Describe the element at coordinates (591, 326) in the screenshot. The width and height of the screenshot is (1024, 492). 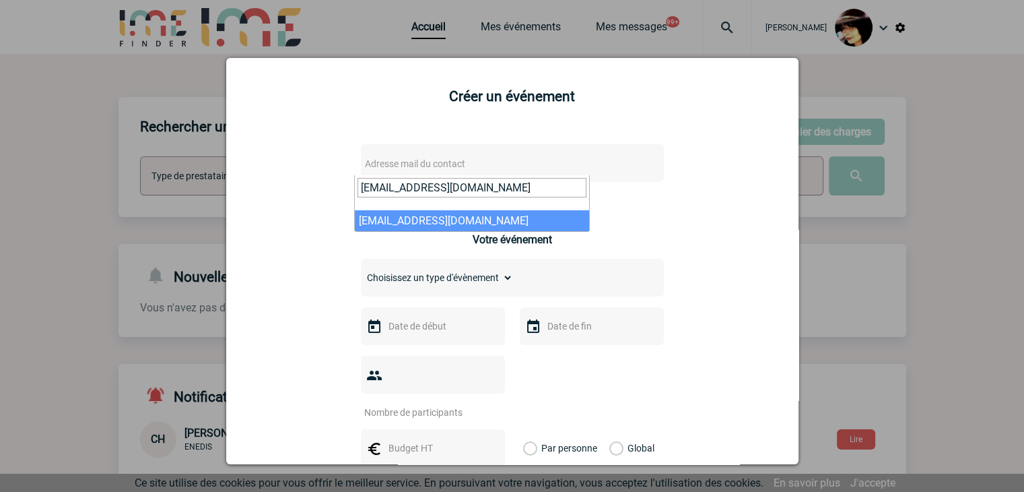
I see `input: Date de fin` at that location.